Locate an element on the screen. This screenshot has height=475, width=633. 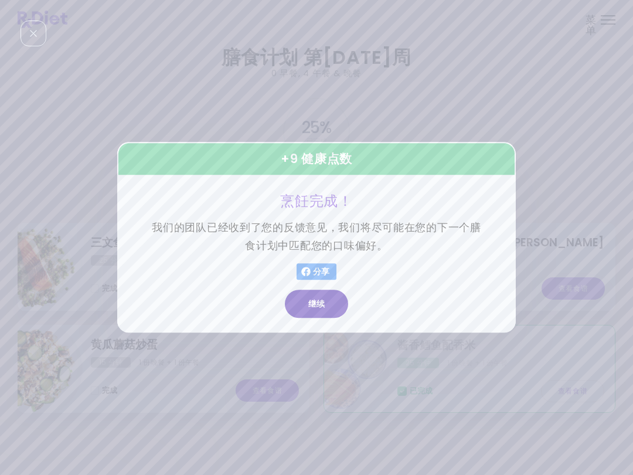
span: 分享 is located at coordinates (321, 272).